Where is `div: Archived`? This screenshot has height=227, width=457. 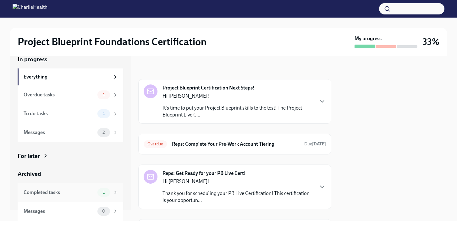
div: Archived is located at coordinates (70, 174).